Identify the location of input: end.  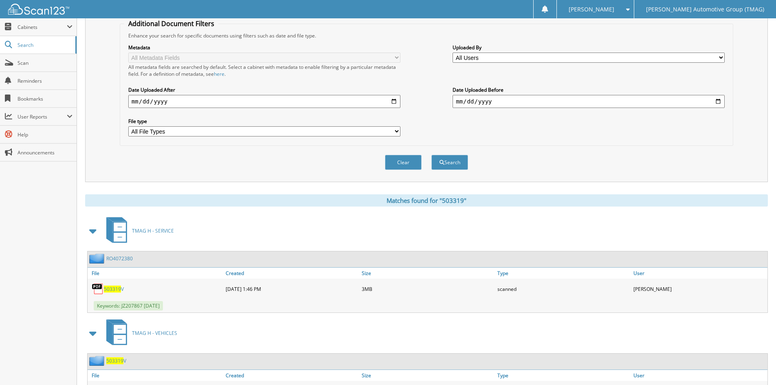
(589, 101).